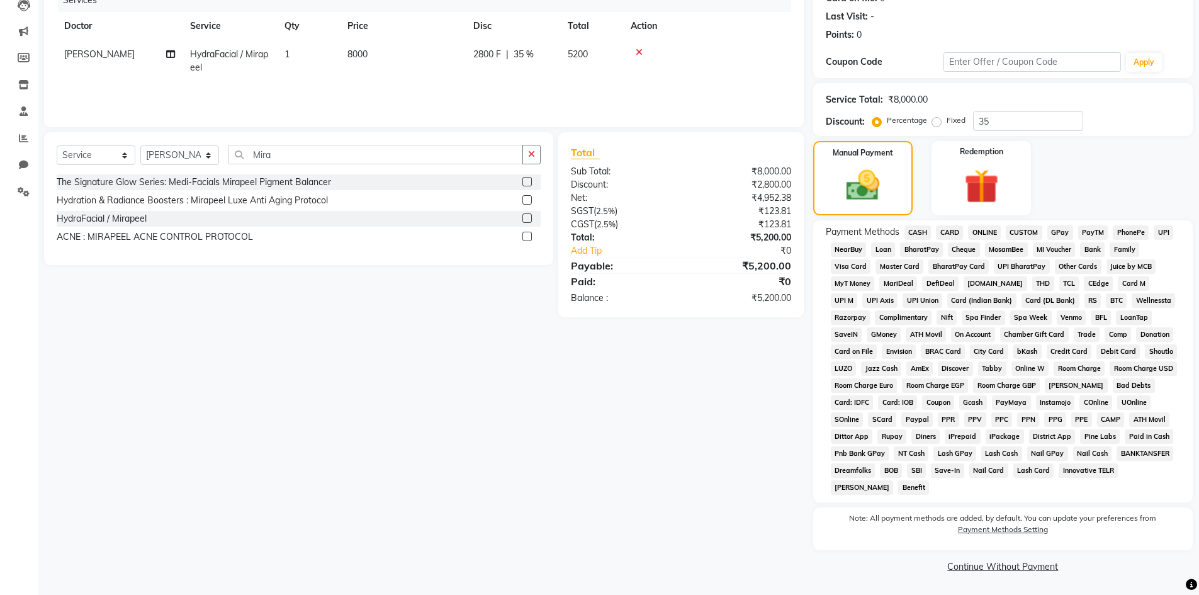 This screenshot has width=1199, height=595. Describe the element at coordinates (1031, 317) in the screenshot. I see `span: Spa Week` at that location.